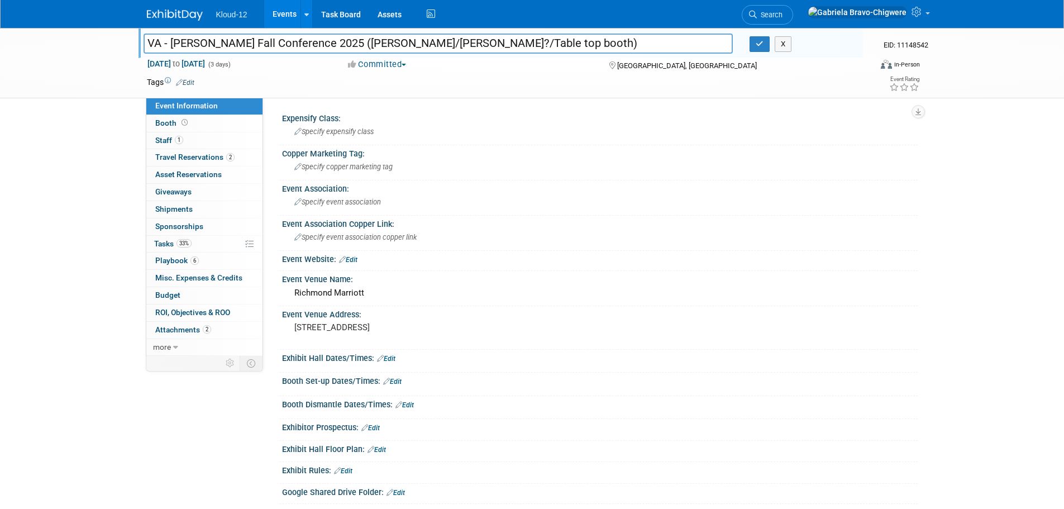 This screenshot has height=509, width=1064. What do you see at coordinates (600, 469) in the screenshot?
I see `div: Exhibit Rules:` at bounding box center [600, 469].